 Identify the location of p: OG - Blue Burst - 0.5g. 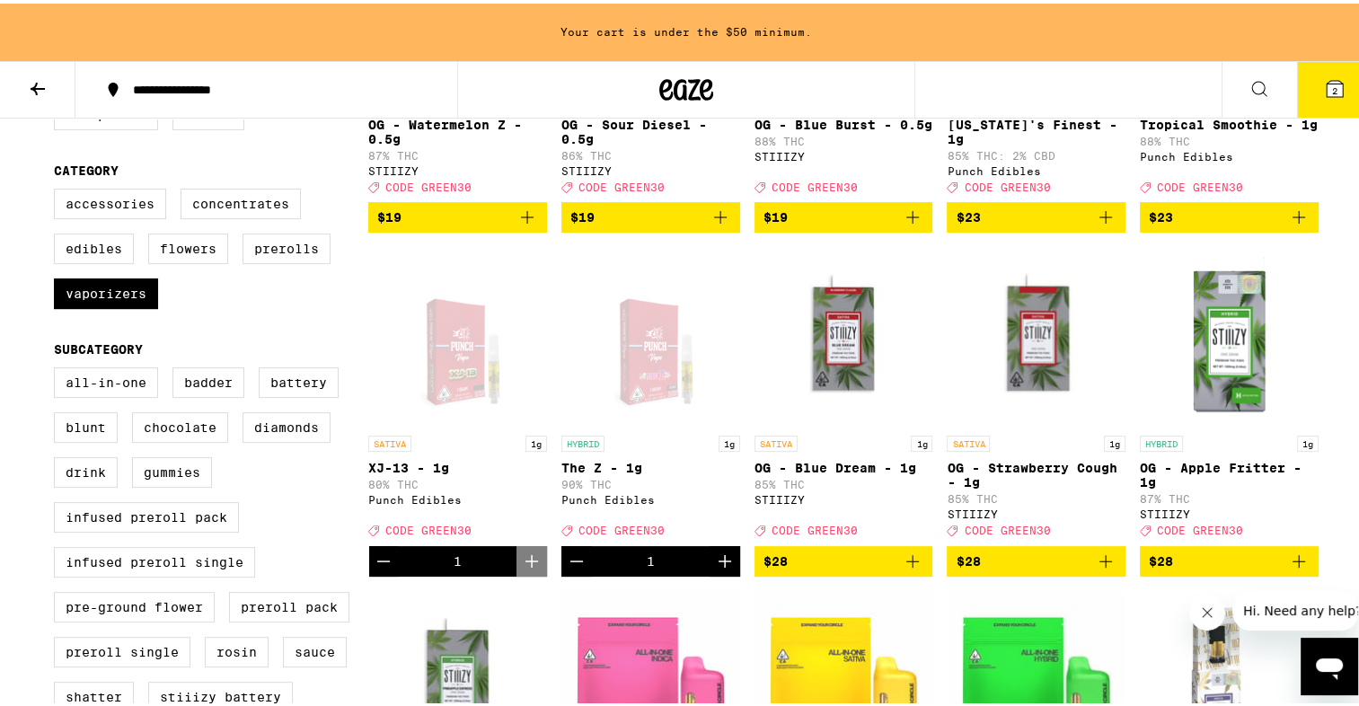
(843, 121).